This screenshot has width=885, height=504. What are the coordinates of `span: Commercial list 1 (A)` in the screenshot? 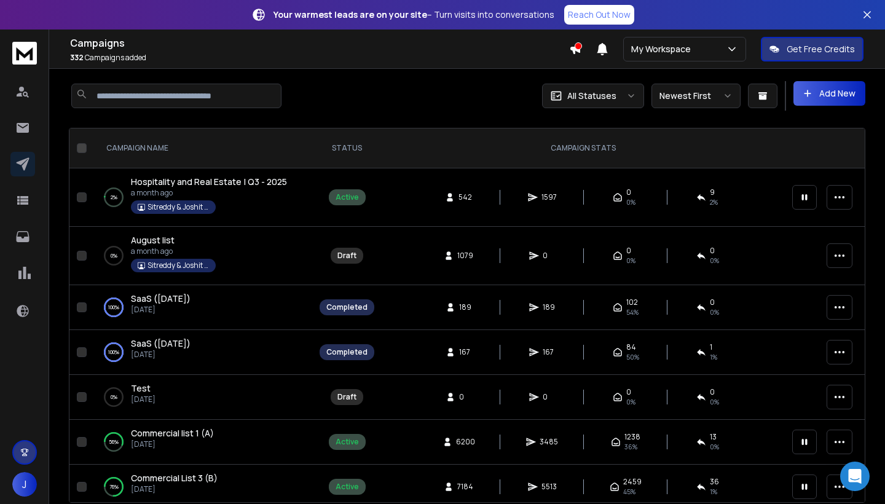 It's located at (172, 433).